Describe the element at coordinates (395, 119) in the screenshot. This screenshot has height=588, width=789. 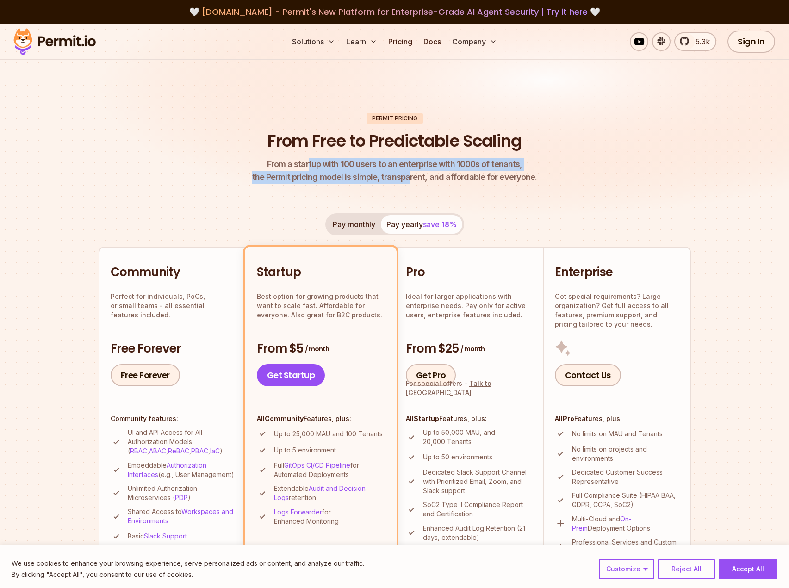
I see `div: Permit Pricing` at that location.